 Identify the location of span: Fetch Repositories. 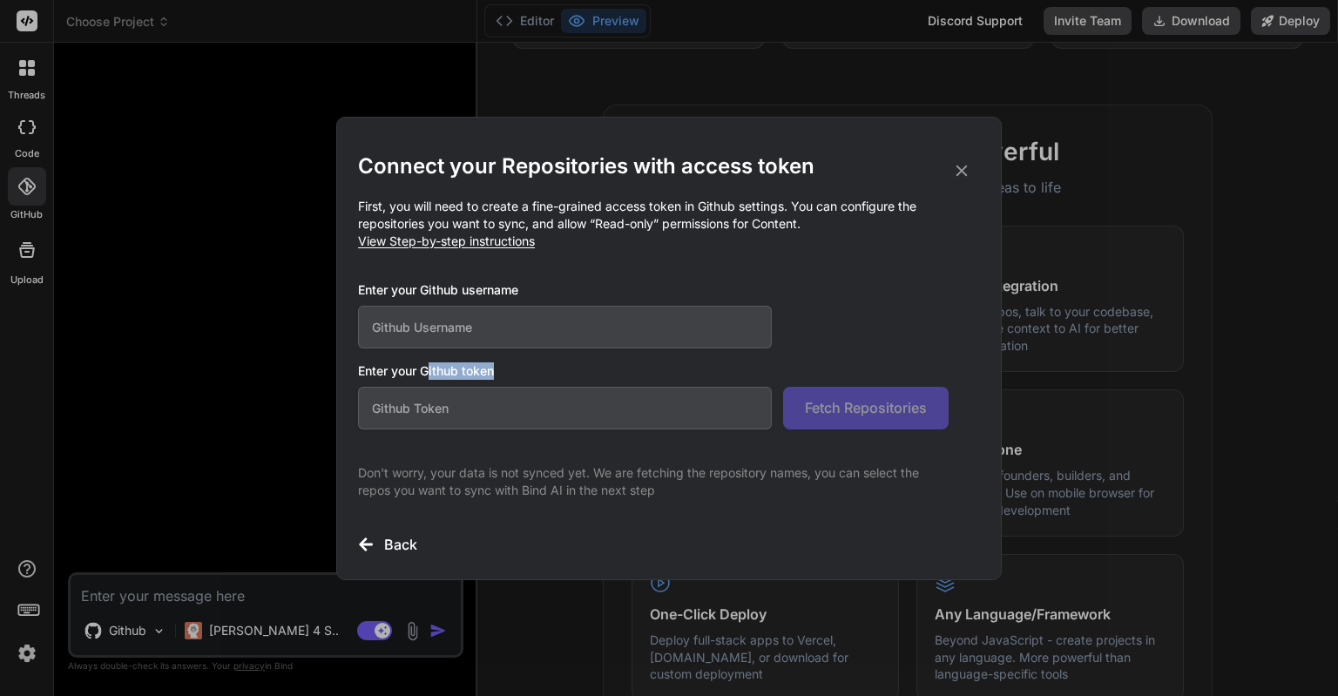
(866, 408).